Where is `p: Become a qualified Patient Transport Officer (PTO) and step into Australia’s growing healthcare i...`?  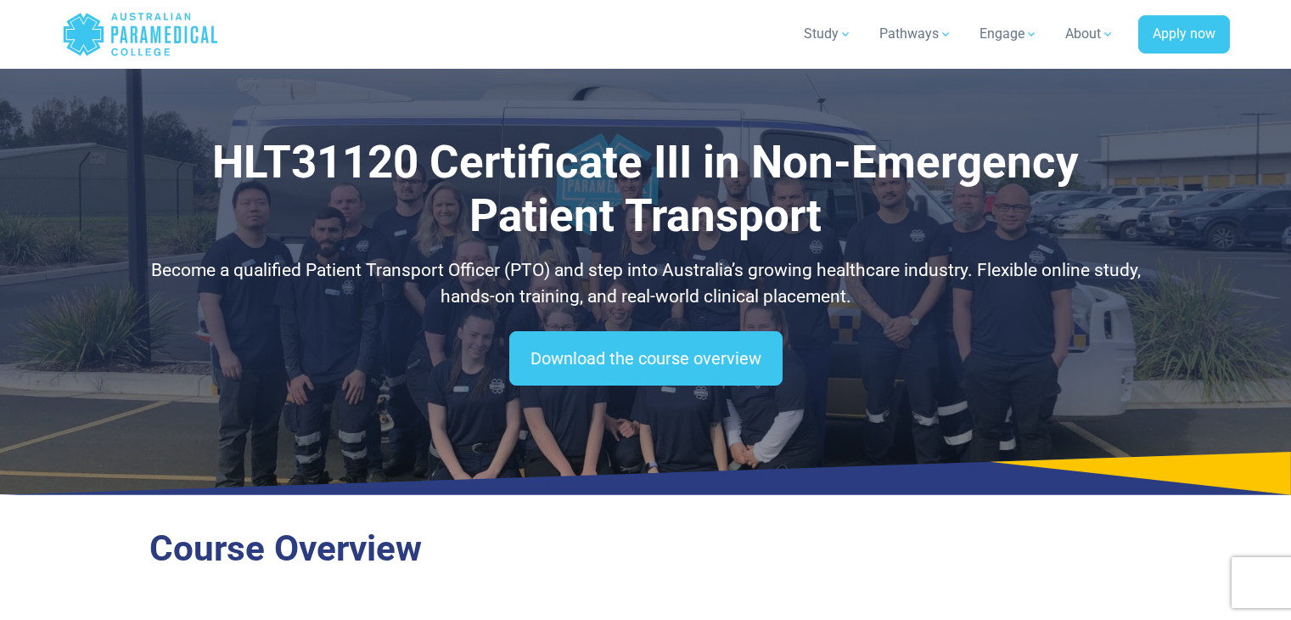 p: Become a qualified Patient Transport Officer (PTO) and step into Australia’s growing healthcare i... is located at coordinates (646, 284).